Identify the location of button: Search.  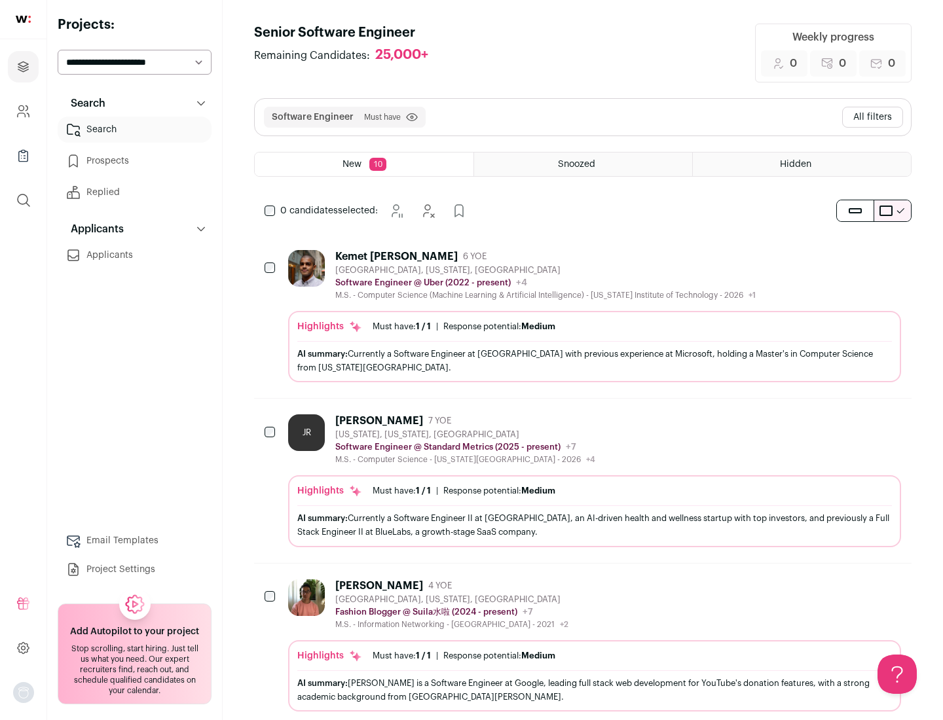
(134, 103).